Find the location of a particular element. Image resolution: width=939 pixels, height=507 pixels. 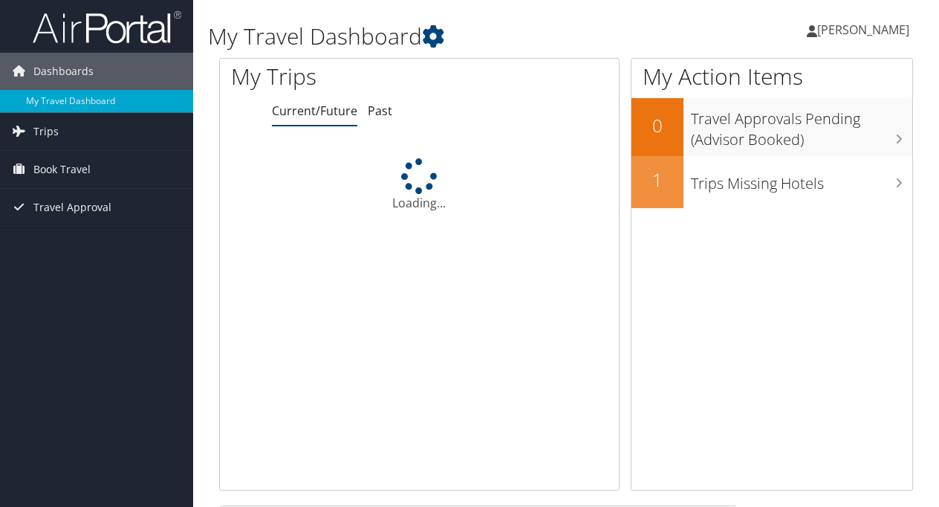

a: 1Trips Missing Hotels is located at coordinates (772, 182).